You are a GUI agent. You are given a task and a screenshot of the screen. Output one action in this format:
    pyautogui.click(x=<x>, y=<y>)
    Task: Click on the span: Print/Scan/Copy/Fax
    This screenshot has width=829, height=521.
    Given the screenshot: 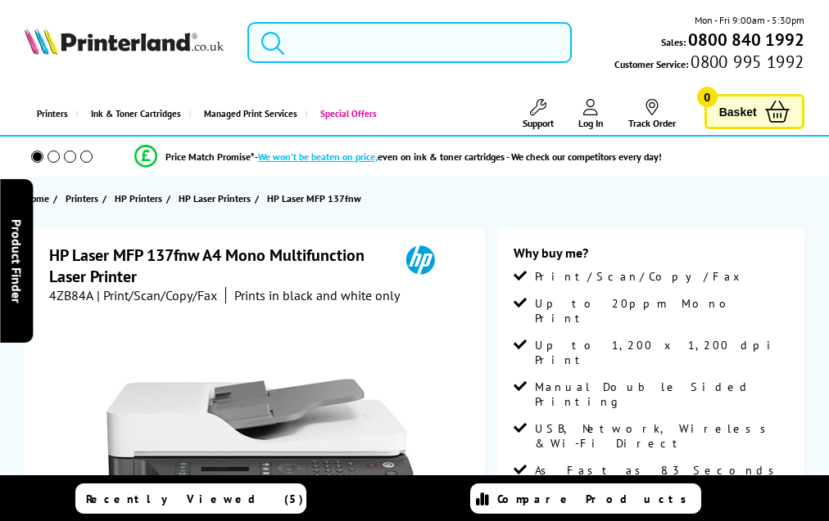 What is the action you would take?
    pyautogui.click(x=639, y=277)
    